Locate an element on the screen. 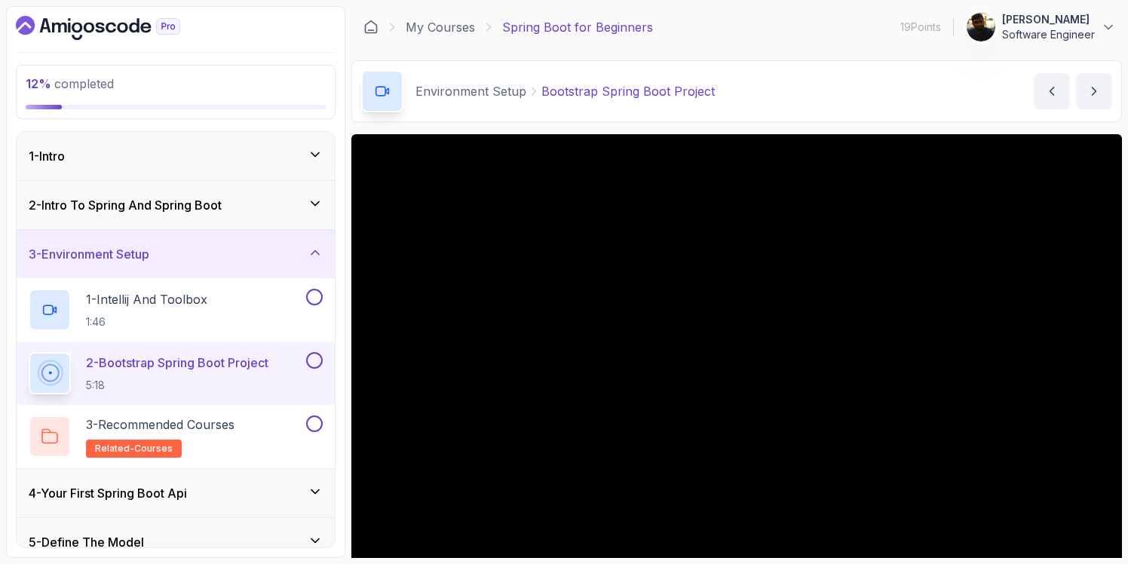 The height and width of the screenshot is (564, 1128). button: 2-Intro To Spring And Spring Boot is located at coordinates (176, 205).